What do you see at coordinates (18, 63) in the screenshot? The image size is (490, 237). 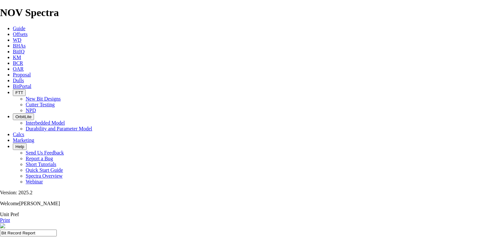 I see `a: BCR` at bounding box center [18, 63].